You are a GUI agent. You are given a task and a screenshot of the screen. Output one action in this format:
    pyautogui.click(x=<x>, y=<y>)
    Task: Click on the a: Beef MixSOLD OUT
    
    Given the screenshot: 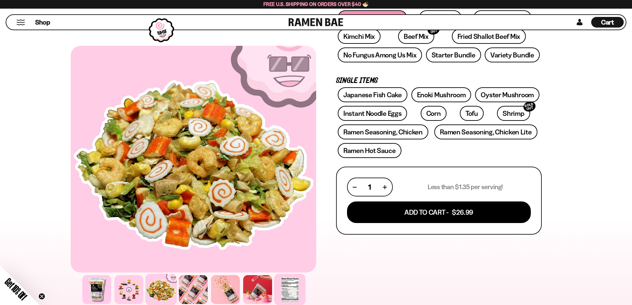 What is the action you would take?
    pyautogui.click(x=416, y=36)
    